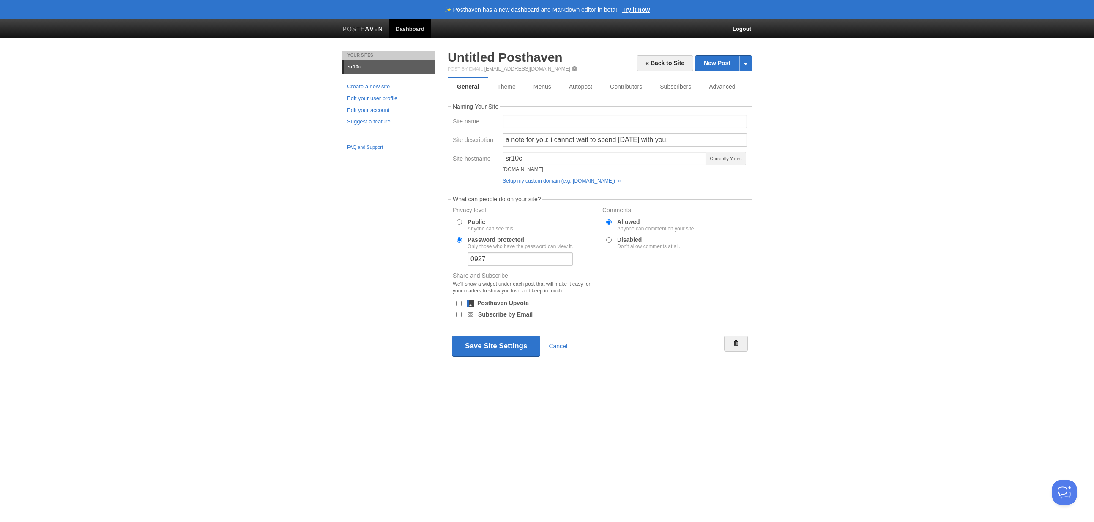  I want to click on label: Posthaven Upvote, so click(503, 303).